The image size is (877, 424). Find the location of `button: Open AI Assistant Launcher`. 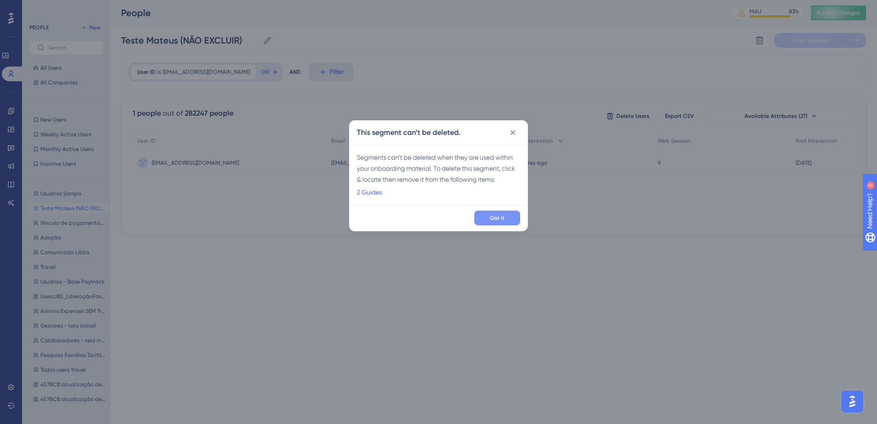

button: Open AI Assistant Launcher is located at coordinates (14, 14).